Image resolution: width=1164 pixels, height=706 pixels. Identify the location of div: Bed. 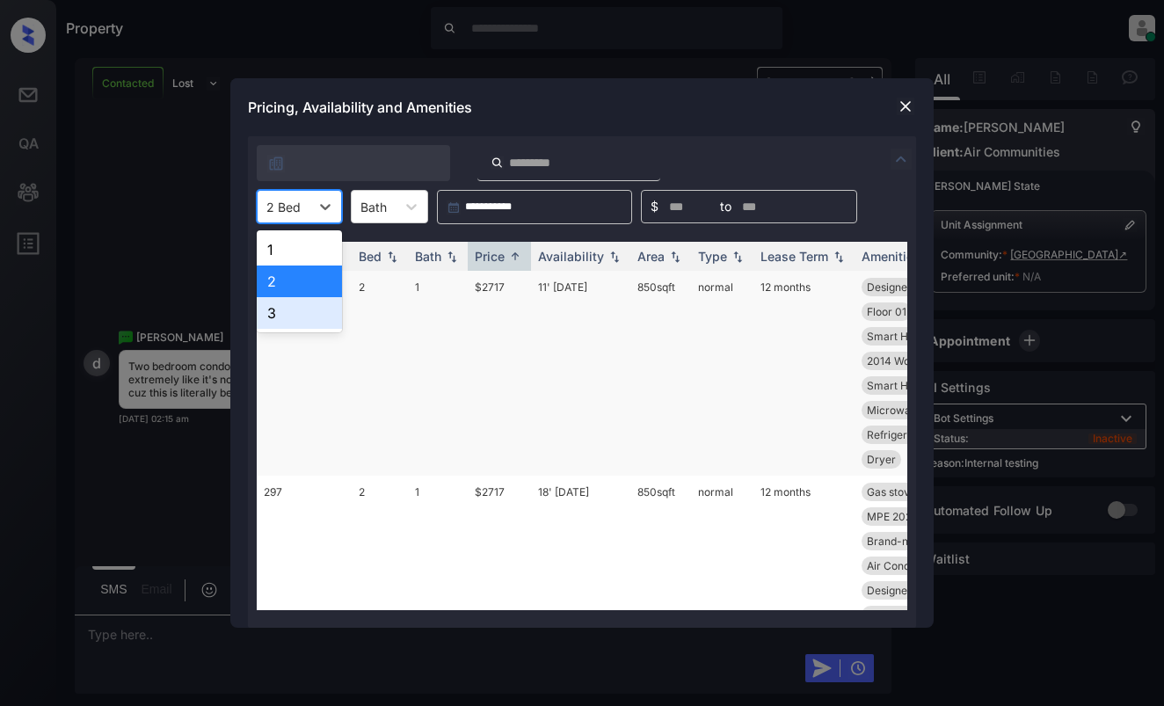
(370, 256).